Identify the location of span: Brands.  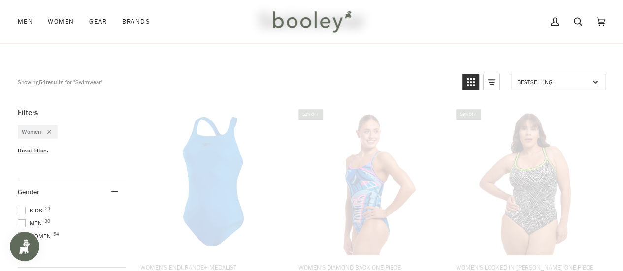
(136, 22).